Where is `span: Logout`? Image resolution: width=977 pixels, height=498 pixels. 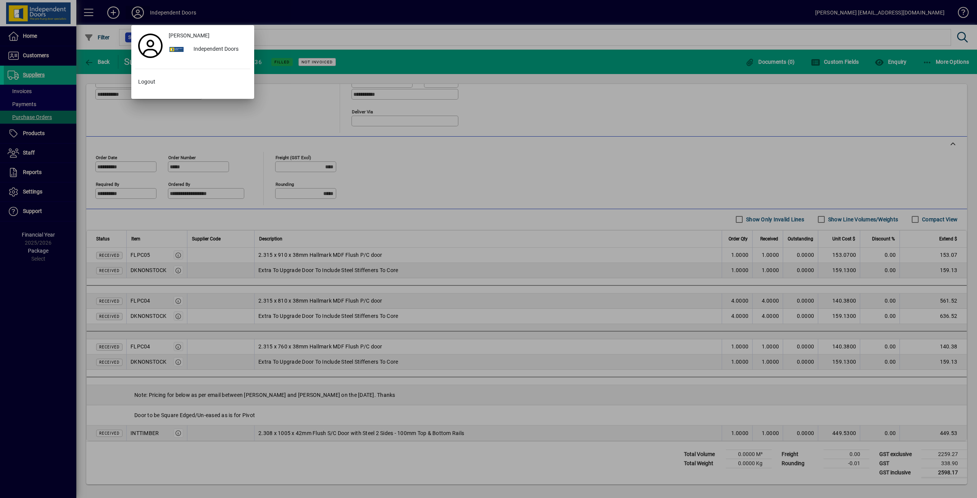
span: Logout is located at coordinates (147, 82).